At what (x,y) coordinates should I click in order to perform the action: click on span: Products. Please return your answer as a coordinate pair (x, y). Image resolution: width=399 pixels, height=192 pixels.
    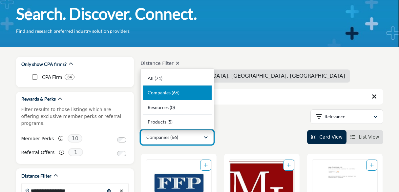
    Looking at the image, I should click on (157, 122).